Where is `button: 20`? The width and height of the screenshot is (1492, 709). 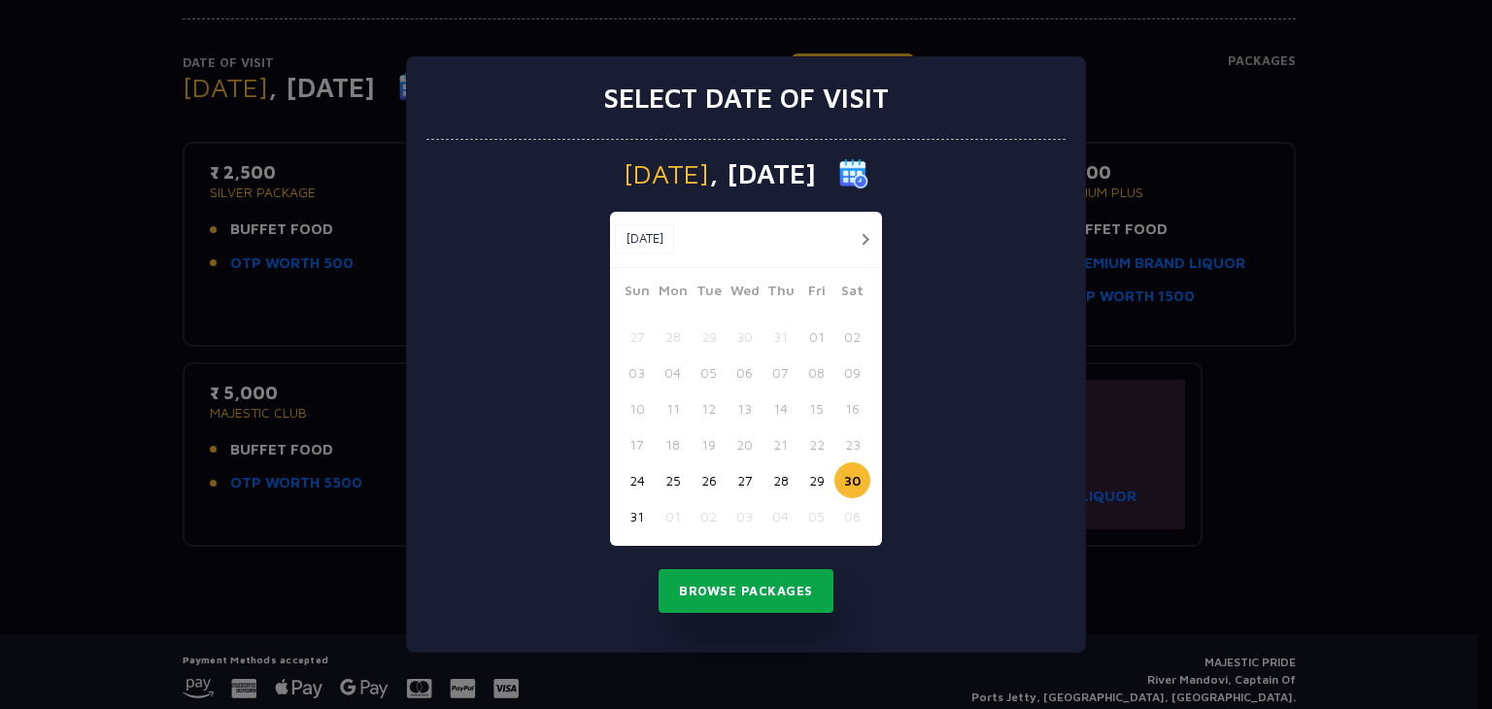
button: 20 is located at coordinates (744, 444).